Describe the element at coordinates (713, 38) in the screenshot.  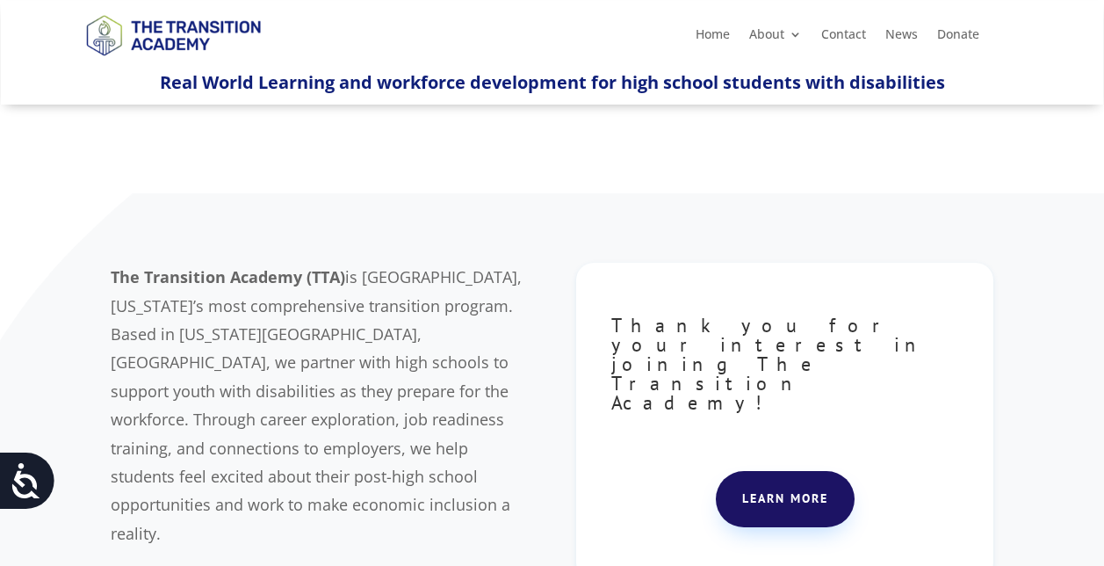
I see `a: Home` at that location.